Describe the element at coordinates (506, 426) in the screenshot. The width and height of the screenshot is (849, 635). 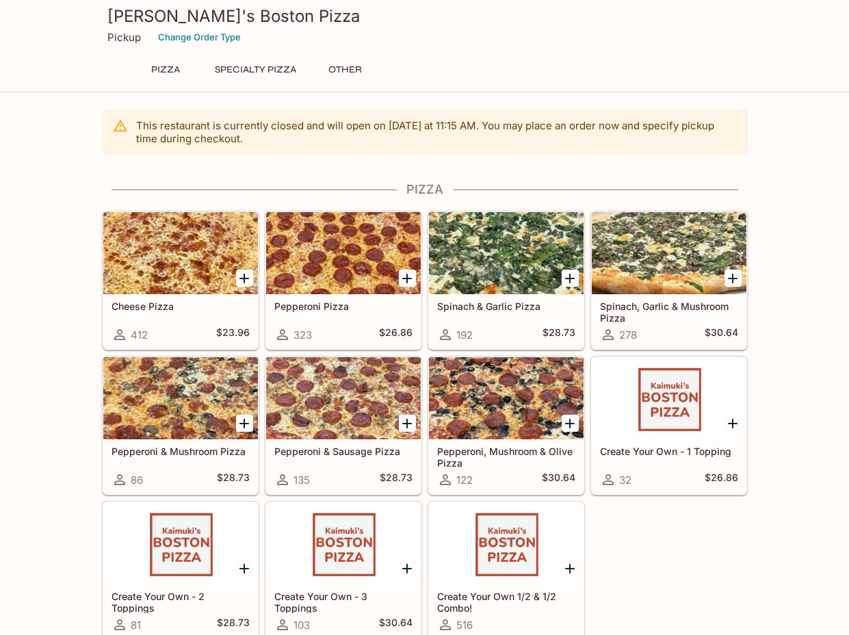
I see `a: Pepperoni, Mushroom & Olive Pizza122$30.64` at that location.